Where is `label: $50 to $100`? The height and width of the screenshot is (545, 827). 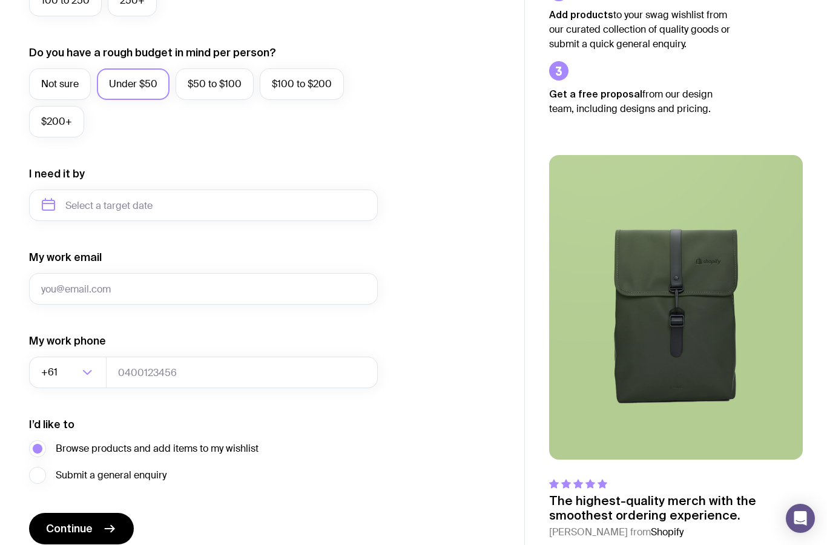 label: $50 to $100 is located at coordinates (214, 84).